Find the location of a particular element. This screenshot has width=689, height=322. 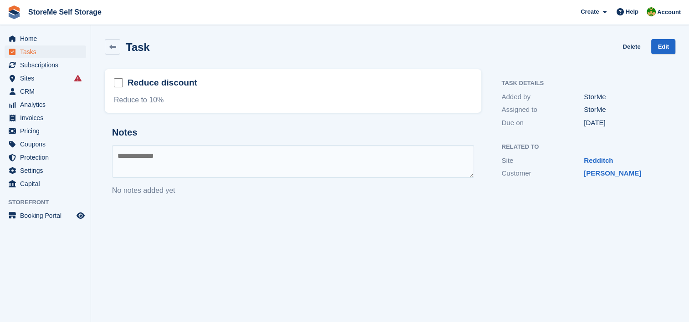

a: Edit is located at coordinates (663, 46).